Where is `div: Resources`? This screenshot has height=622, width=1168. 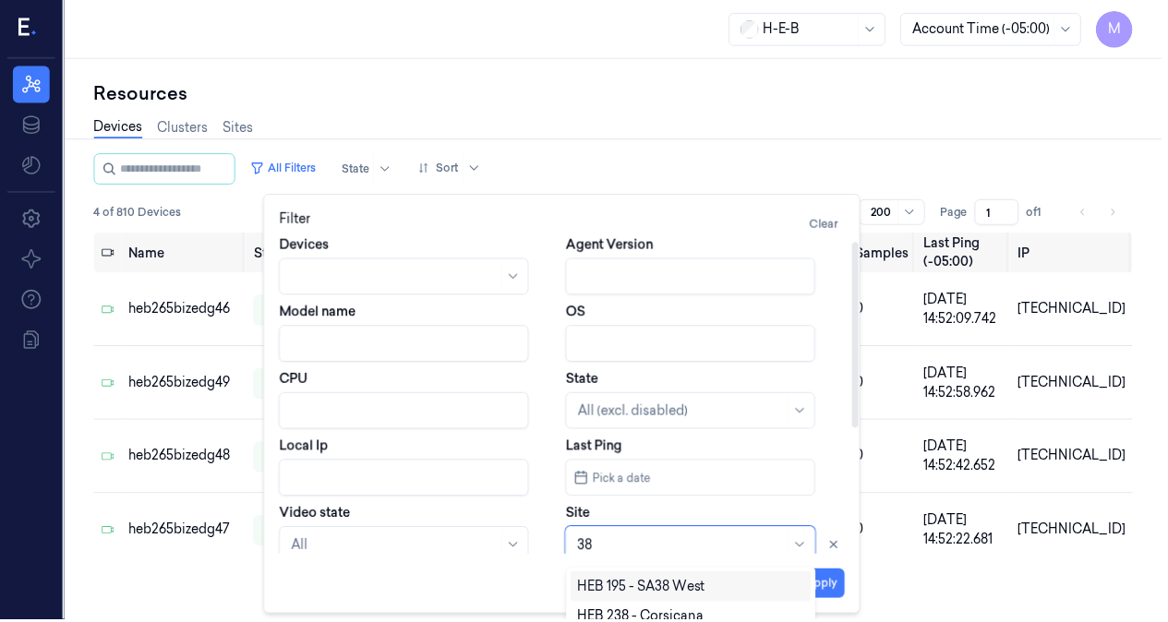
div: Resources is located at coordinates (616, 94).